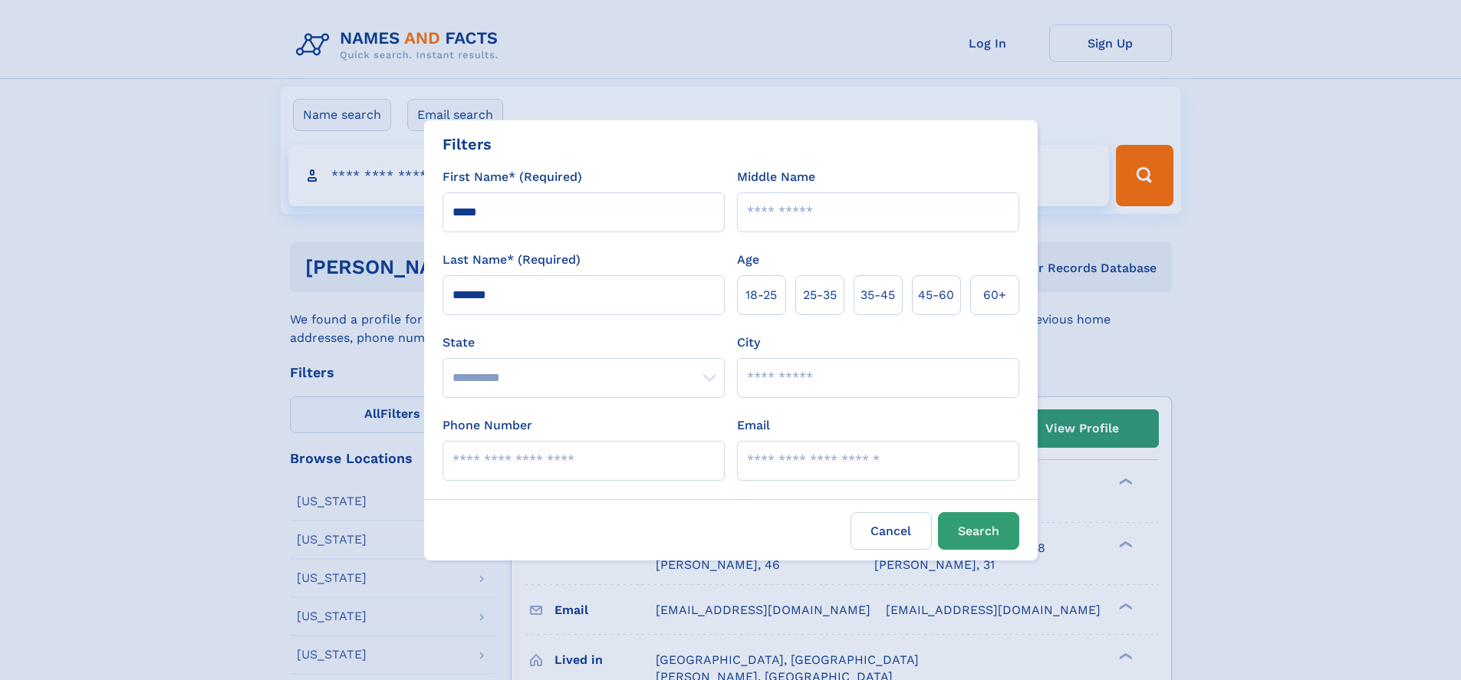  I want to click on div: Filters, so click(467, 144).